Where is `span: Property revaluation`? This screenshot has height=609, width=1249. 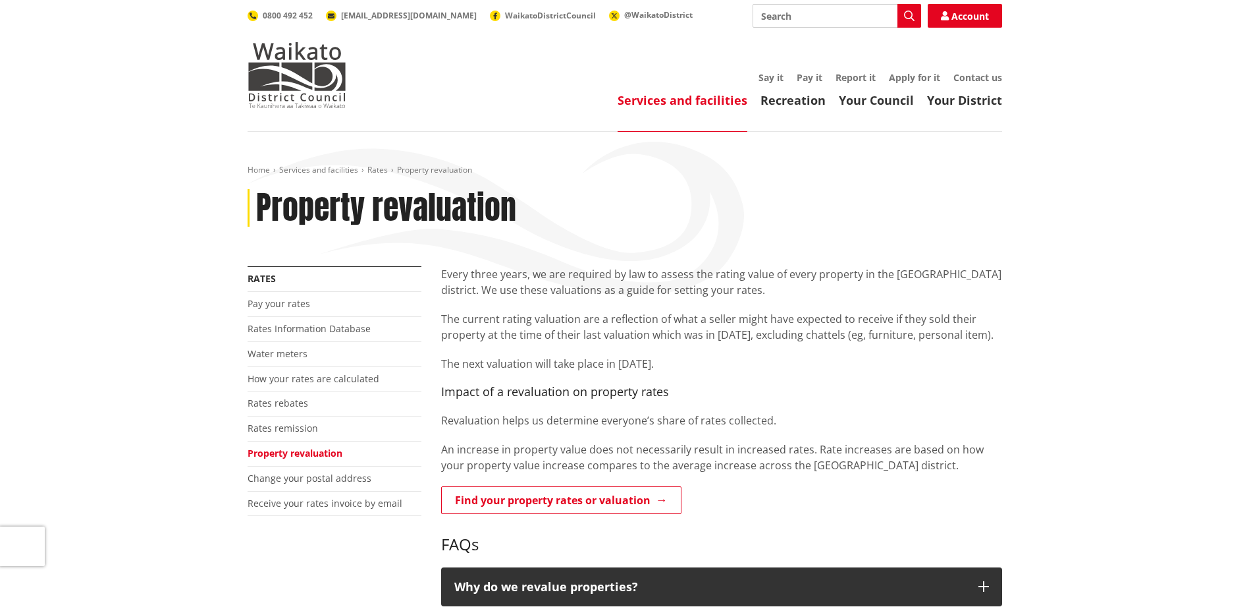
span: Property revaluation is located at coordinates (435, 169).